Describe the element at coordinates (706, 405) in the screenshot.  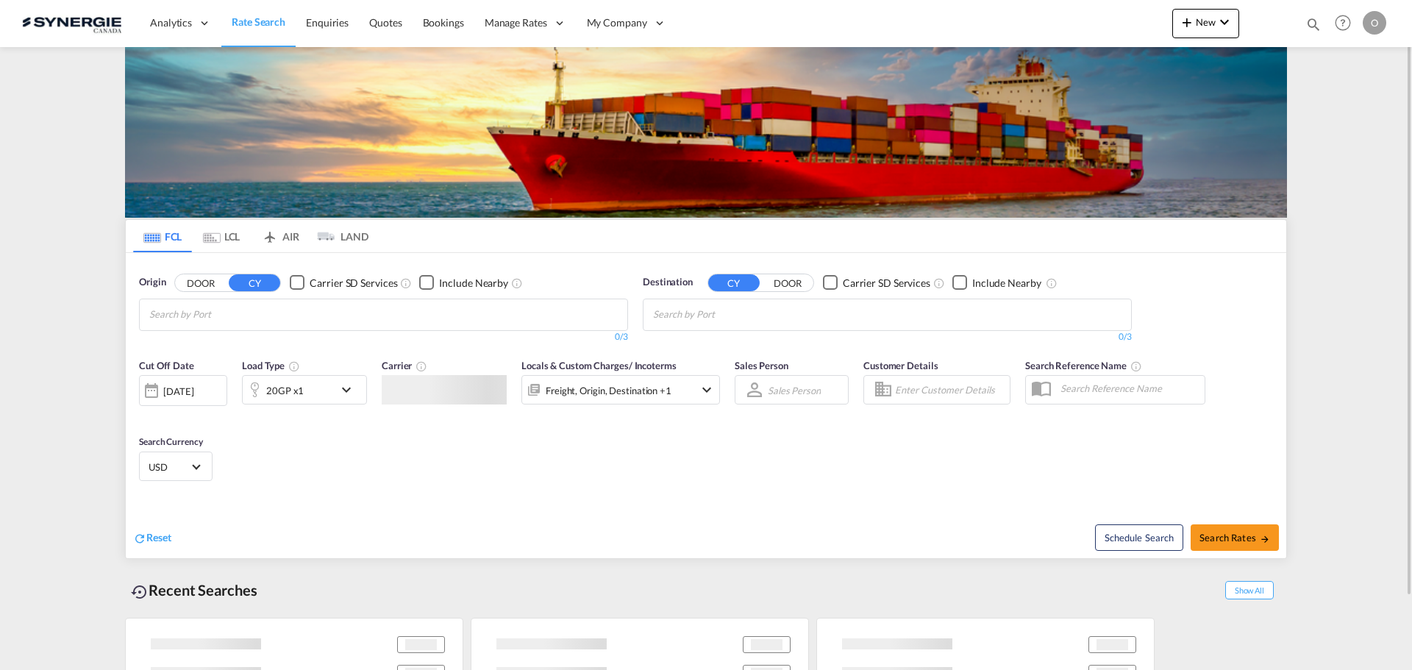
I see `div: OriginDOOR CY Checkbox No InkUnchecked: Search for CY (Container Yard) services for all selected ...` at that location.